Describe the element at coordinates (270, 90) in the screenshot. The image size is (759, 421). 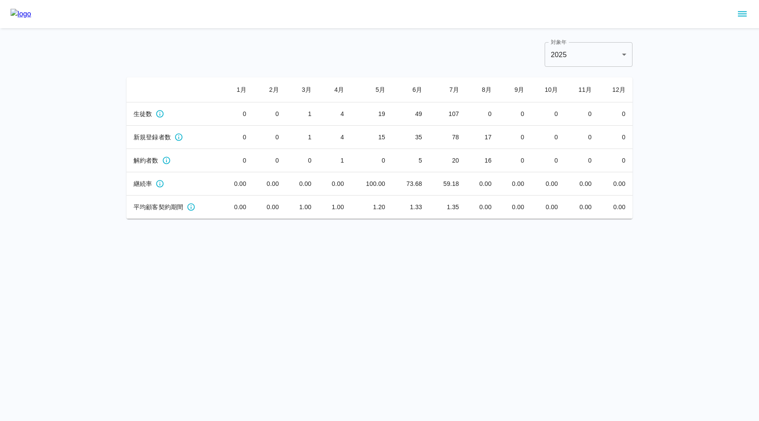
I see `th: 2 月` at that location.